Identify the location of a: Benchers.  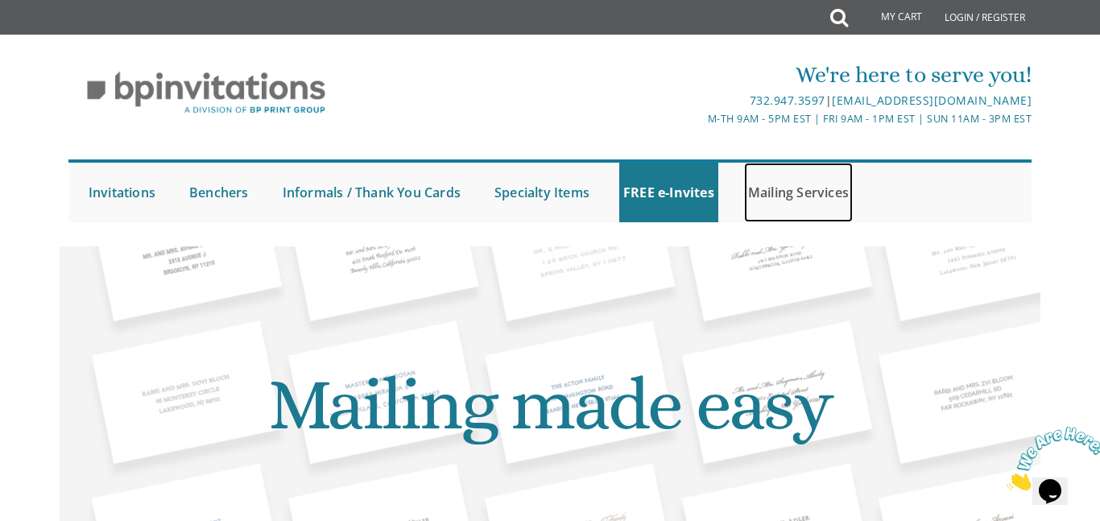
(219, 192).